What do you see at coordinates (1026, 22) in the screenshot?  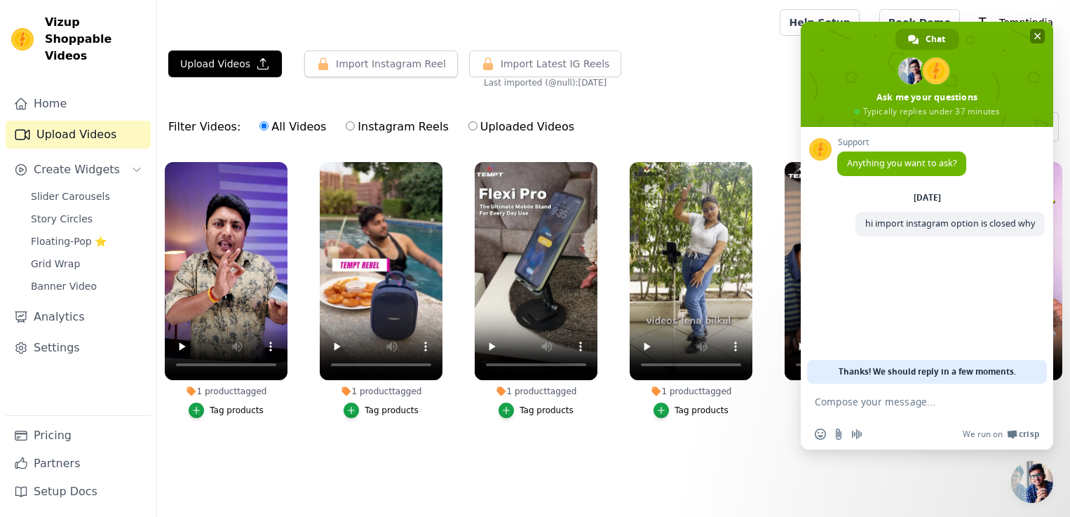 I see `p: Temptindia` at bounding box center [1026, 22].